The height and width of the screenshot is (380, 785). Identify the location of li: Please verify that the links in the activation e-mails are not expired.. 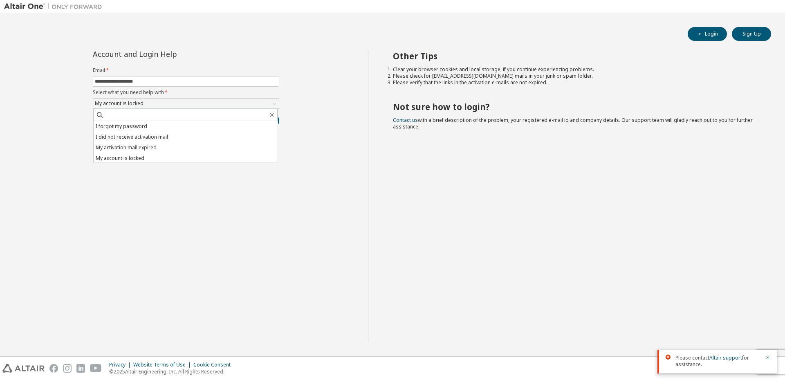
(575, 83).